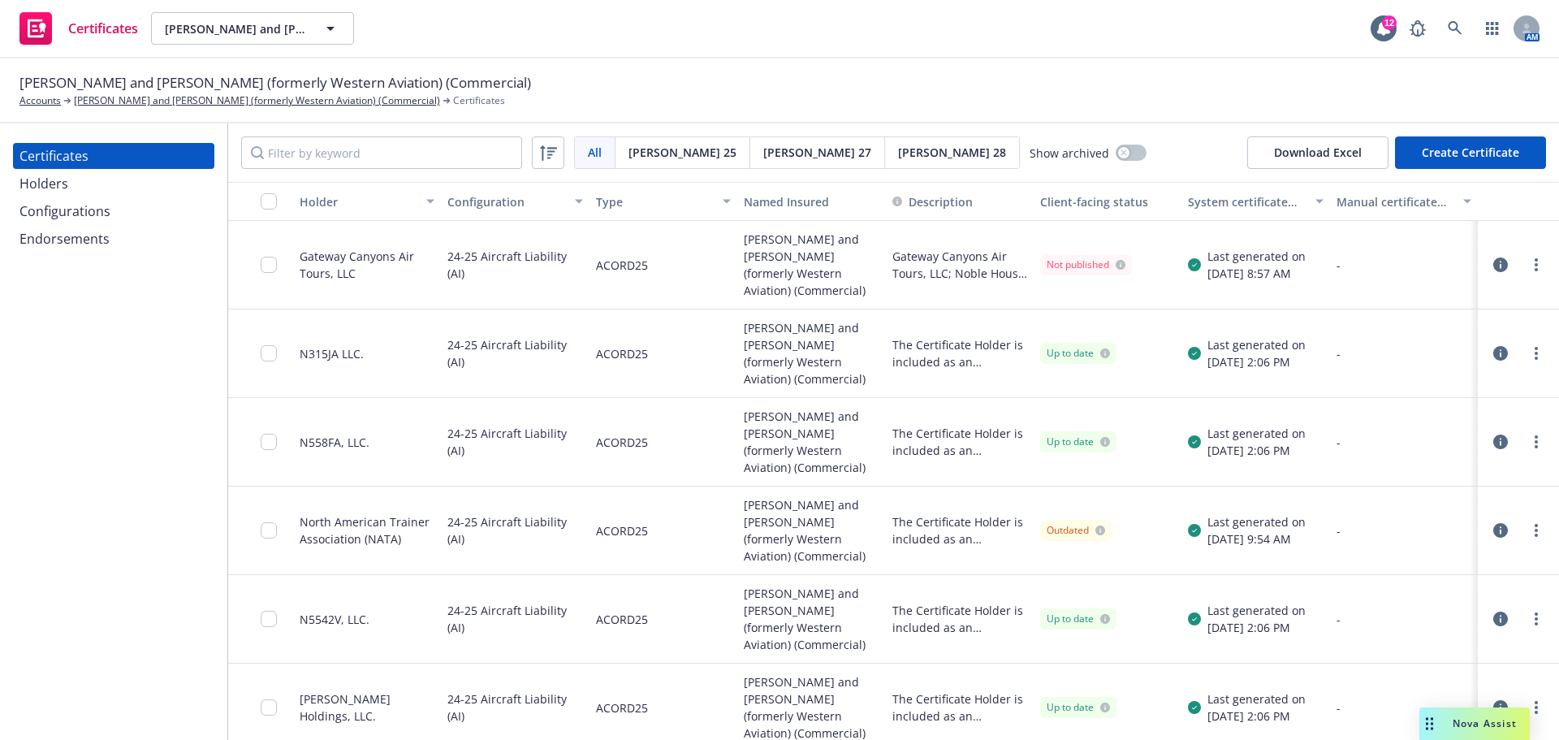 This screenshot has width=1559, height=740. What do you see at coordinates (506, 201) in the screenshot?
I see `div: Configuration` at bounding box center [506, 201].